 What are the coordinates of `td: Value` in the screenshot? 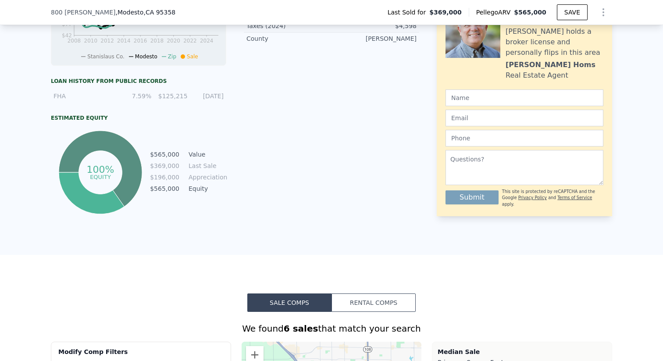 It's located at (207, 154).